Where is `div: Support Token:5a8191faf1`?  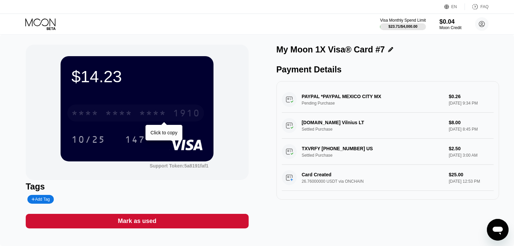
div: Support Token:5a8191faf1 is located at coordinates (179, 166).